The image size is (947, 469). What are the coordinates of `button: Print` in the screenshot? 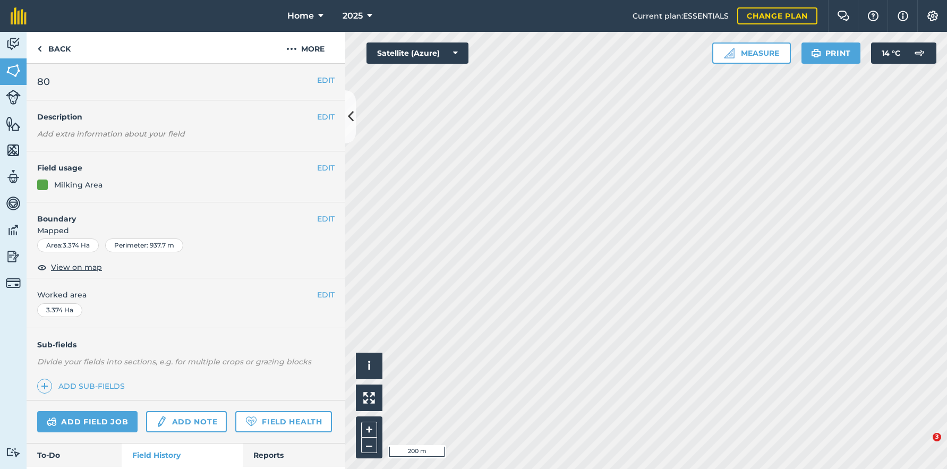 It's located at (832, 53).